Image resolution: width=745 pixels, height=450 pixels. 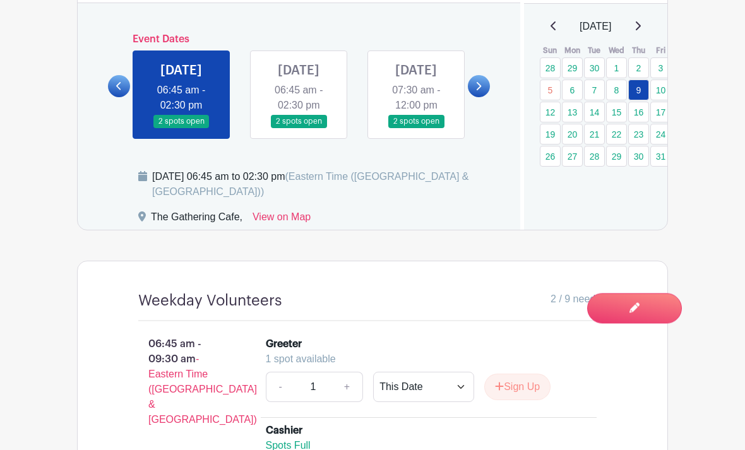 What do you see at coordinates (284, 345) in the screenshot?
I see `div: Greeter` at bounding box center [284, 345].